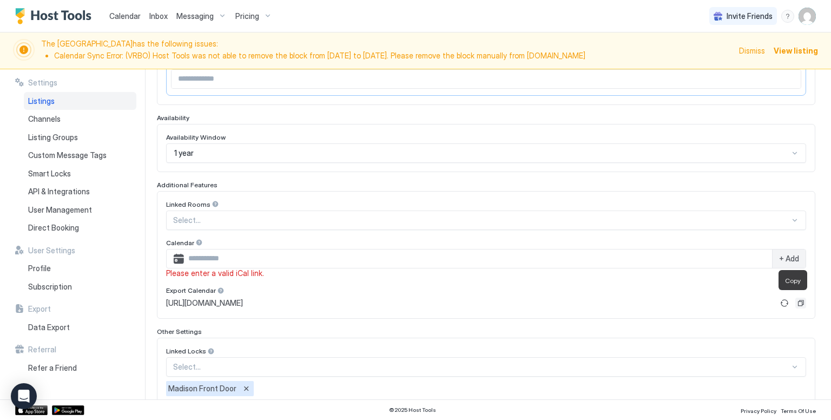 This screenshot has height=420, width=831. What do you see at coordinates (195, 16) in the screenshot?
I see `span: Messaging` at bounding box center [195, 16].